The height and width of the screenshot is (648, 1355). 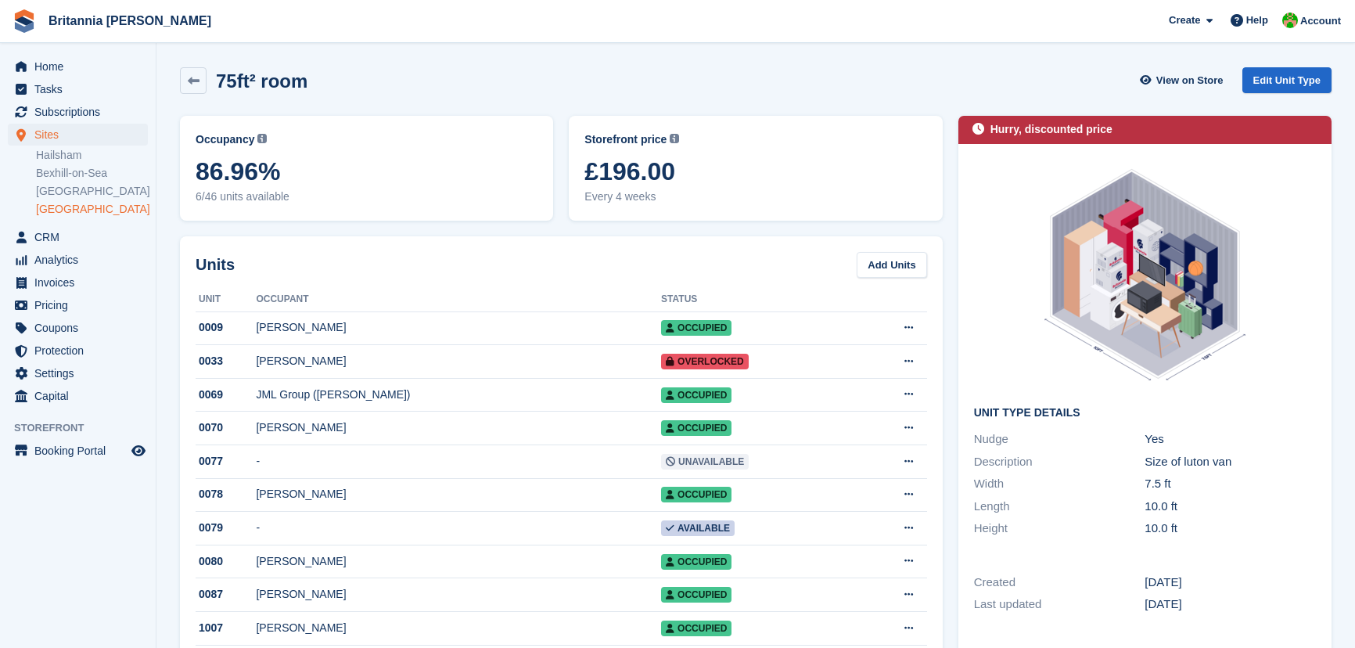 I want to click on img: icon-info-grey-7440780725fd019a000dd9b08b2336e03edf1995a4989e88bcd33f0948082b44.svg, so click(x=262, y=138).